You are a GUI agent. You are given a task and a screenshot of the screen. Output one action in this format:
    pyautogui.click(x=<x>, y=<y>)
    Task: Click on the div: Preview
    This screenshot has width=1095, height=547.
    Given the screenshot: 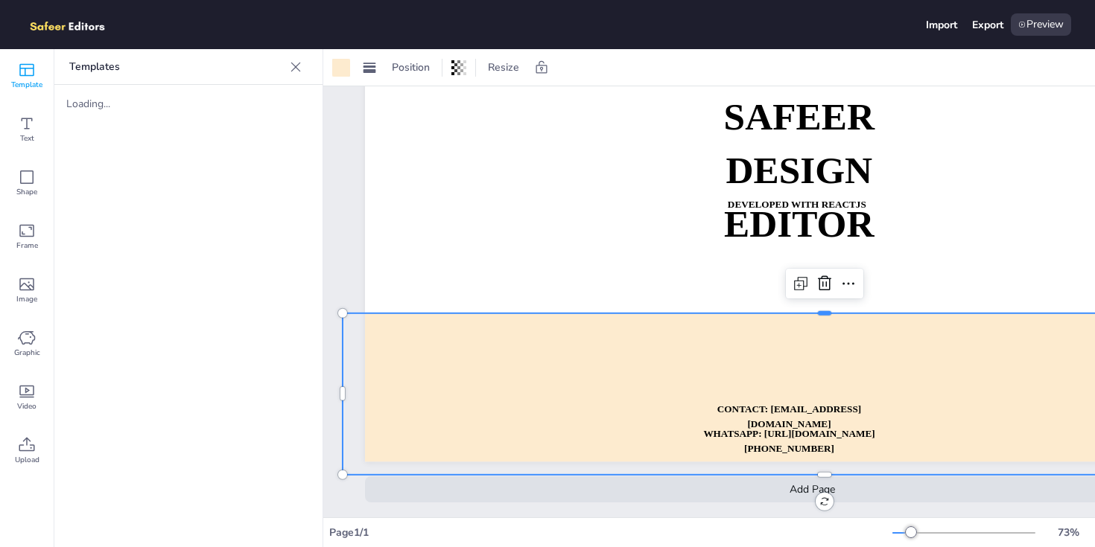 What is the action you would take?
    pyautogui.click(x=1040, y=25)
    